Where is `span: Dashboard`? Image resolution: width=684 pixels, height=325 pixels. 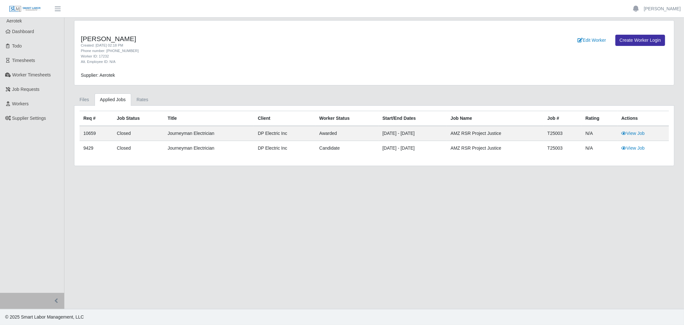
span: Dashboard is located at coordinates (23, 31).